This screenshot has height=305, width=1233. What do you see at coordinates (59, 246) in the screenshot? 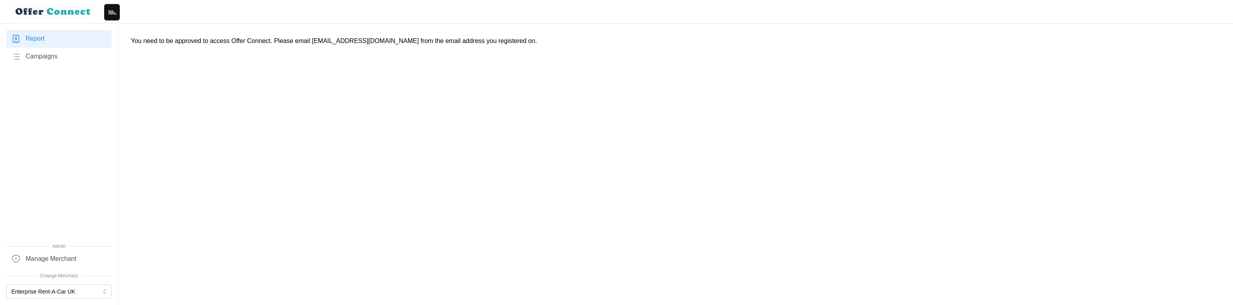
I see `span: Admin` at bounding box center [59, 246].